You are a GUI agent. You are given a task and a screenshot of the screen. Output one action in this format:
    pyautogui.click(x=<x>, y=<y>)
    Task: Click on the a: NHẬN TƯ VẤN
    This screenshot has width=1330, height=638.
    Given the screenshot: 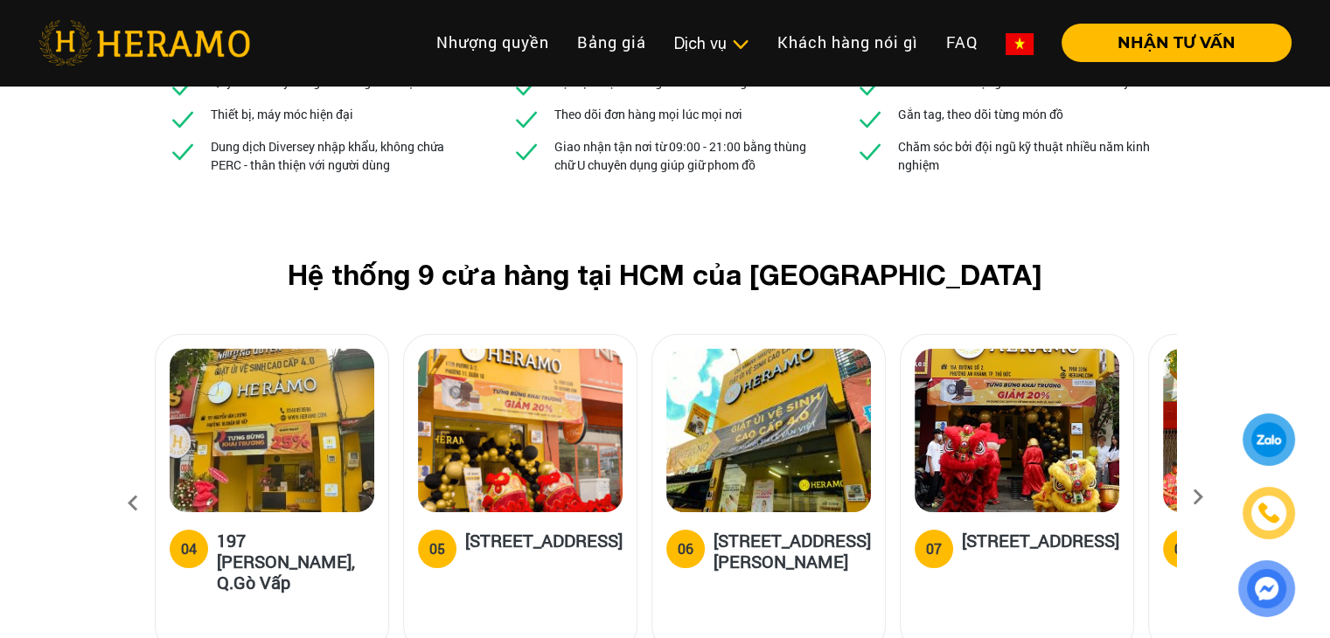 What is the action you would take?
    pyautogui.click(x=1169, y=43)
    